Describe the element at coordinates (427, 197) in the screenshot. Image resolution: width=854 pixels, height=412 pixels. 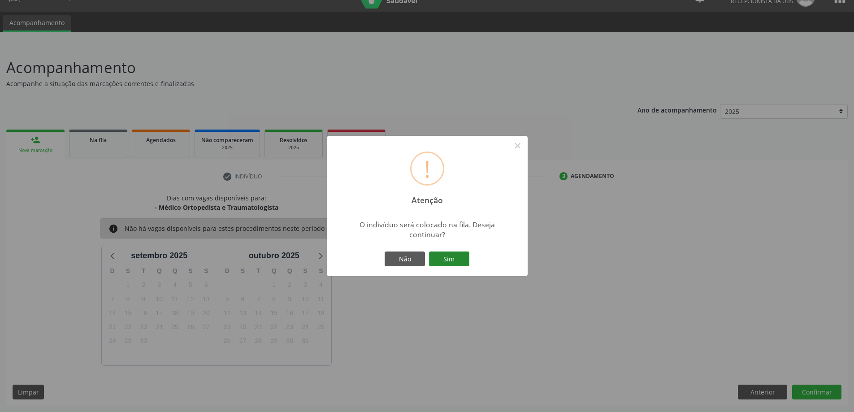
I see `h2: Atenção` at that location.